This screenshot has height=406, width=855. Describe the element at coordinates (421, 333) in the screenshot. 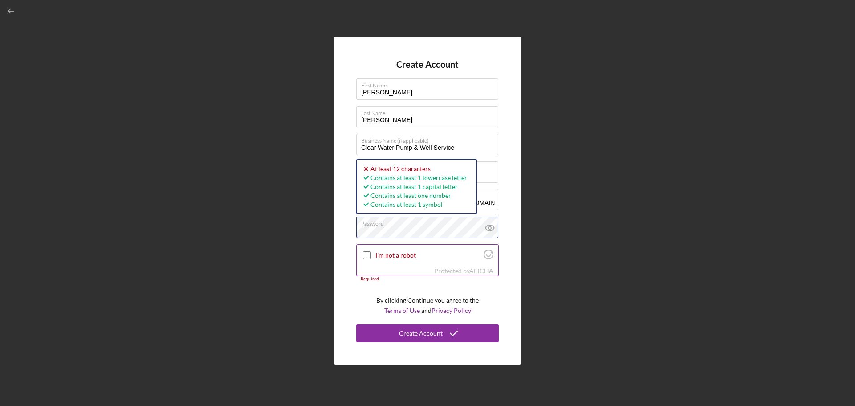

I see `div: Create Account` at that location.